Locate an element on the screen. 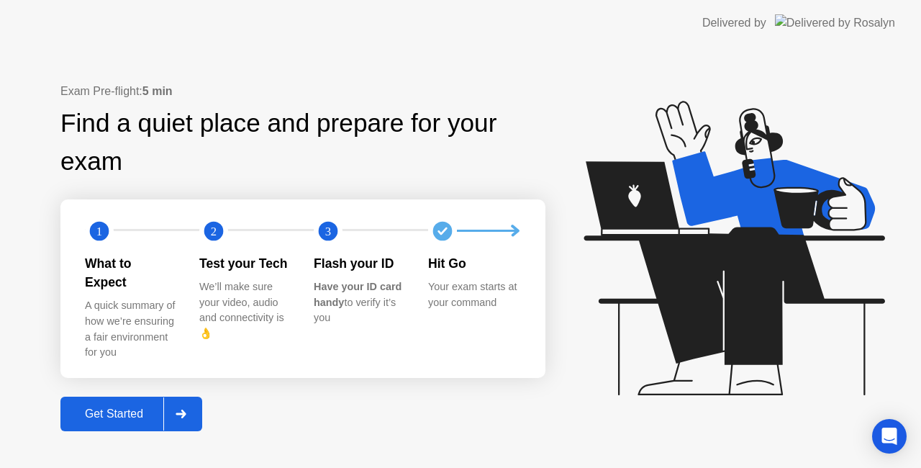  div: Flash your ID is located at coordinates (359, 263).